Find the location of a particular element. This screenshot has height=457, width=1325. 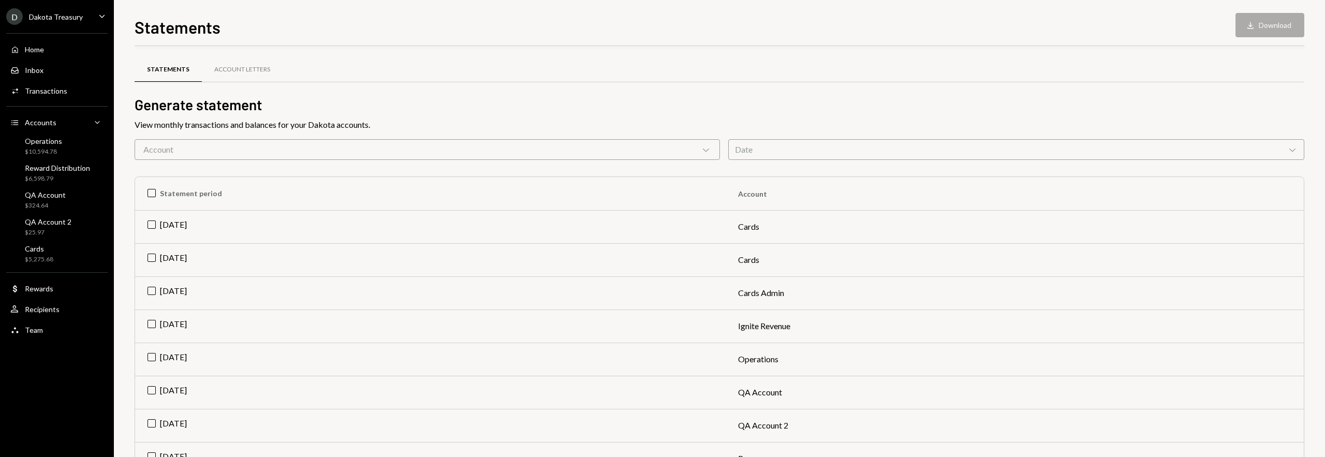

div: $324.64 is located at coordinates (45, 205).